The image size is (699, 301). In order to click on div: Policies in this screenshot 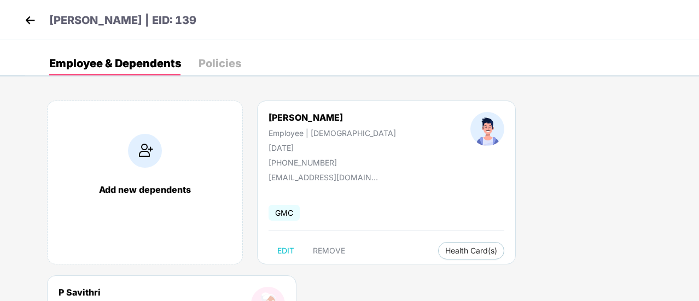, I will do `click(220, 63)`.